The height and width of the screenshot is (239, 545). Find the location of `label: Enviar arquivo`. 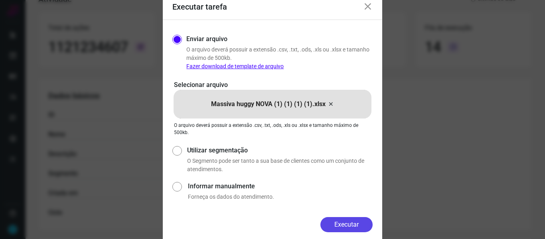

label: Enviar arquivo is located at coordinates (207, 39).